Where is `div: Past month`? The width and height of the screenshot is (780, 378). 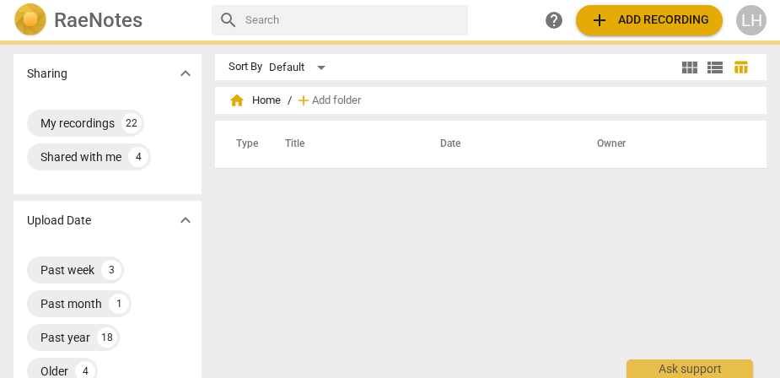
div: Past month is located at coordinates (71, 303).